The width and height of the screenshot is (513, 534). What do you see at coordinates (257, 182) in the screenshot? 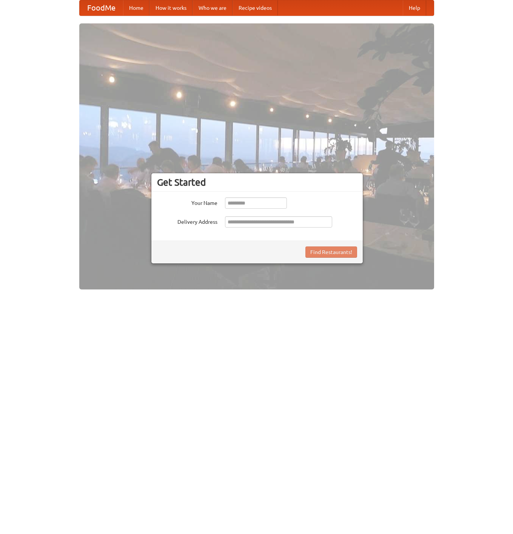
I see `h3: Get Started` at bounding box center [257, 182].